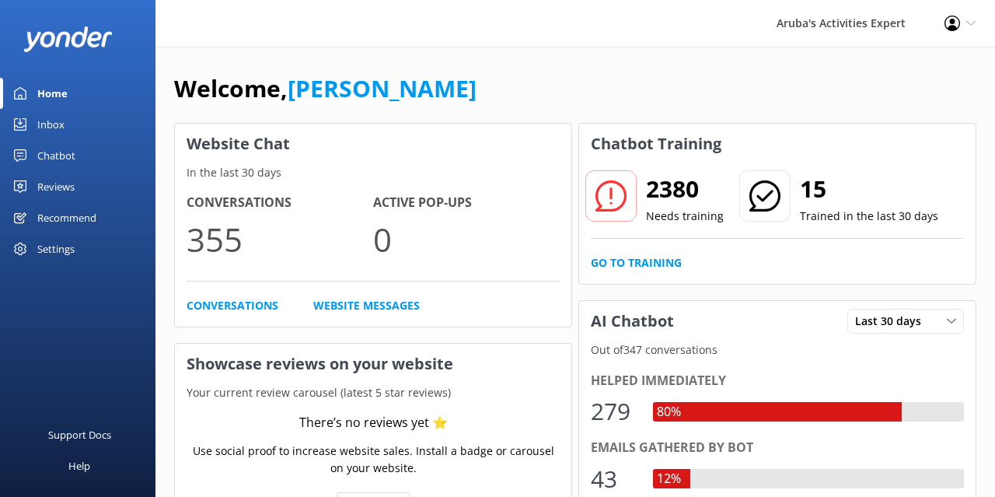 The width and height of the screenshot is (995, 497). What do you see at coordinates (79, 465) in the screenshot?
I see `div: Help` at bounding box center [79, 465].